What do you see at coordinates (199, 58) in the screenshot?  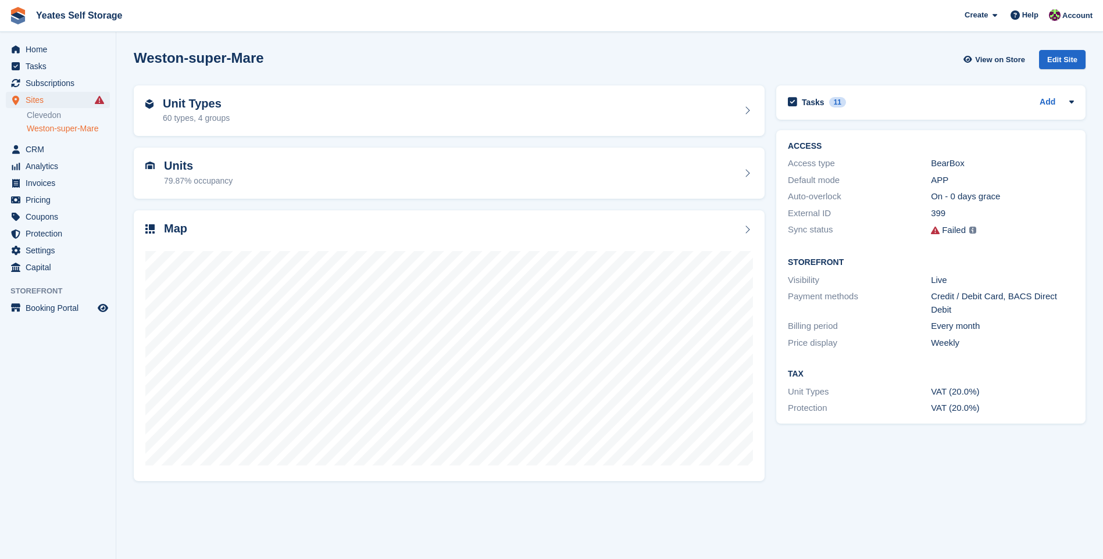 I see `h2: Weston-super-Mare` at bounding box center [199, 58].